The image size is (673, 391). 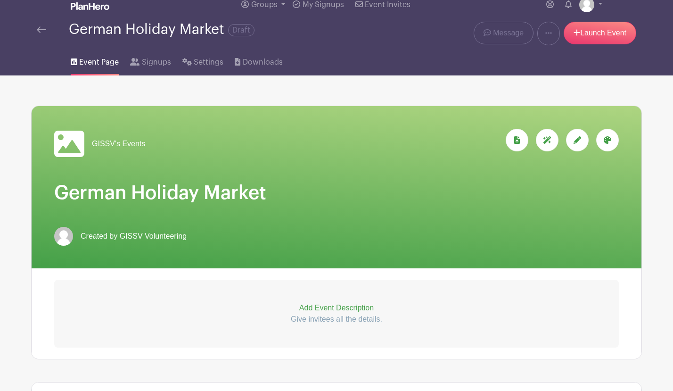 What do you see at coordinates (600, 33) in the screenshot?
I see `a: Launch Event` at bounding box center [600, 33].